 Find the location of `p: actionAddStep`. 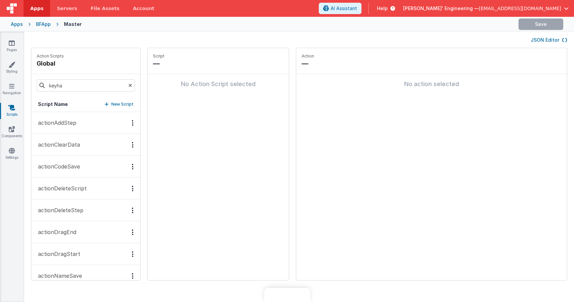

p: actionAddStep is located at coordinates (55, 123).